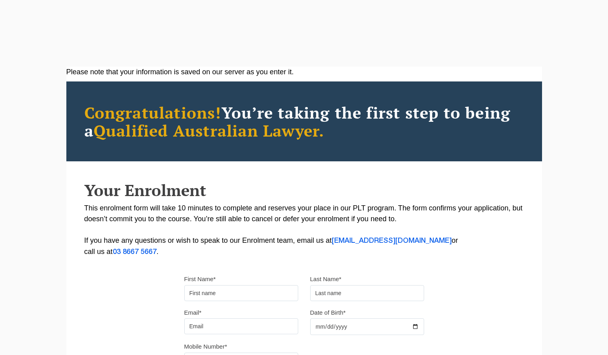 The width and height of the screenshot is (608, 355). What do you see at coordinates (304, 72) in the screenshot?
I see `div: Please note that your information is saved on our server as you enter it.` at bounding box center [304, 72].